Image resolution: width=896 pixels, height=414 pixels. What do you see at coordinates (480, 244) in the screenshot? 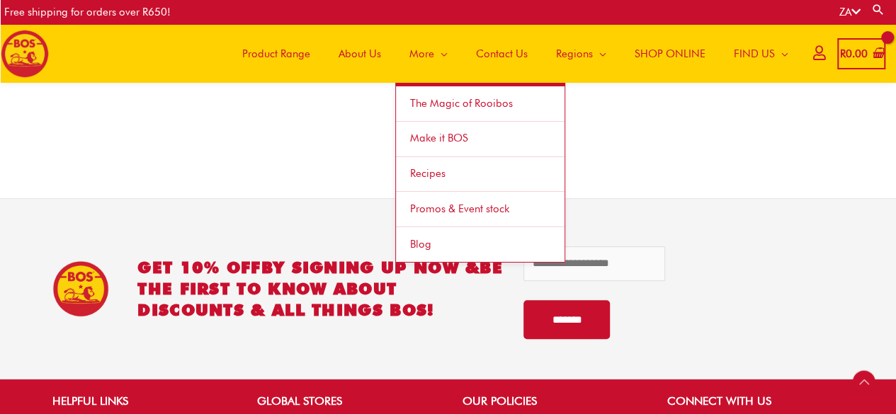
I see `a: Blog` at bounding box center [480, 244].